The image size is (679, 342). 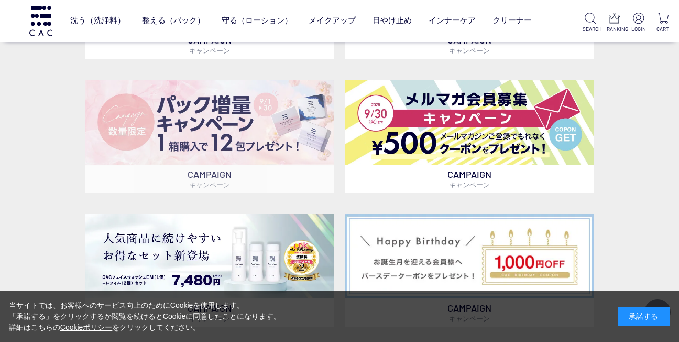 What do you see at coordinates (512, 20) in the screenshot?
I see `a: クリーナー` at bounding box center [512, 20].